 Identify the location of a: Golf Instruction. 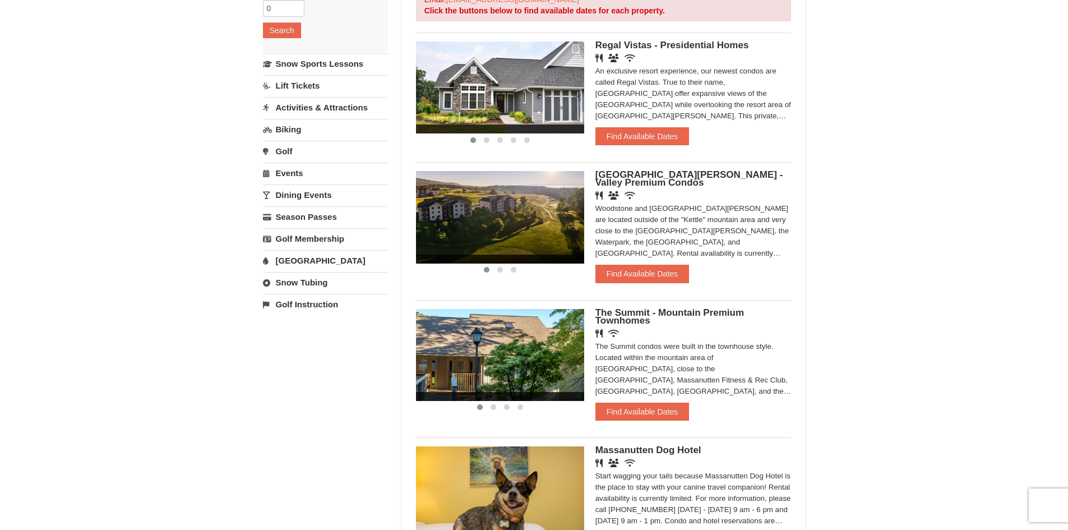
(325, 304).